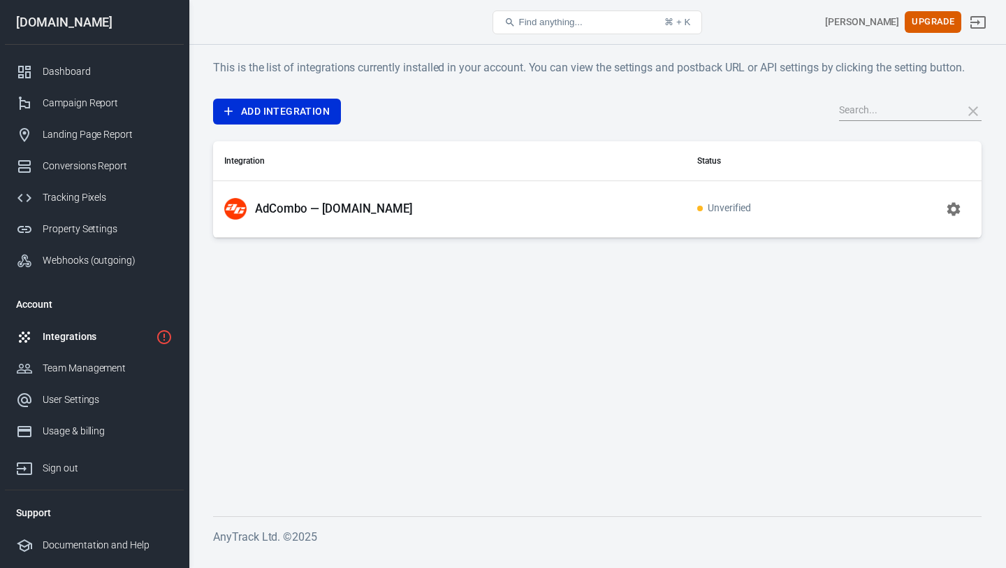 This screenshot has width=1006, height=568. I want to click on div: User Settings, so click(108, 399).